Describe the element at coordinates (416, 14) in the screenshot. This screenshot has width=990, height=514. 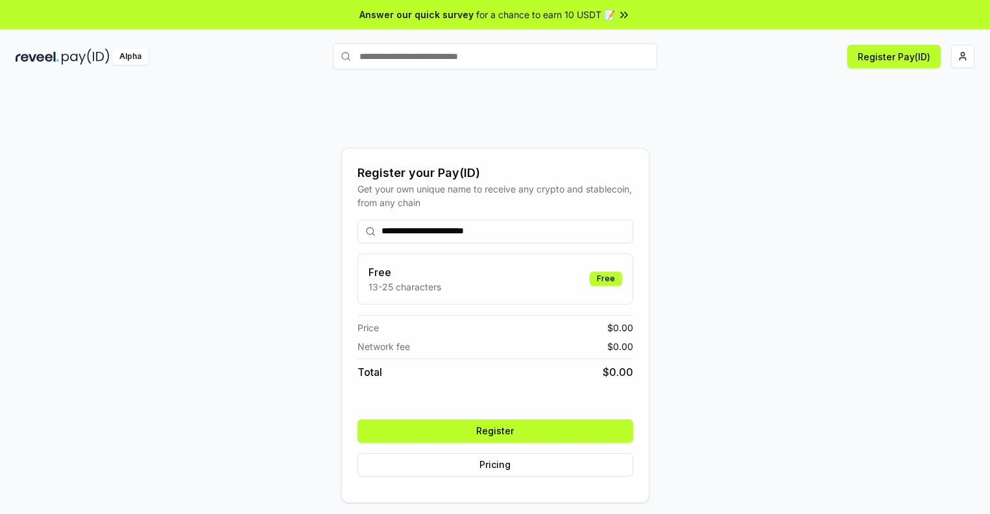
I see `span: Answer our quick survey` at that location.